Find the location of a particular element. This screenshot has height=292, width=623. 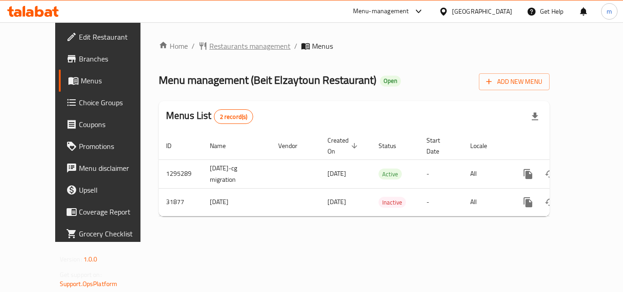

table: enhanced table is located at coordinates (385, 174).